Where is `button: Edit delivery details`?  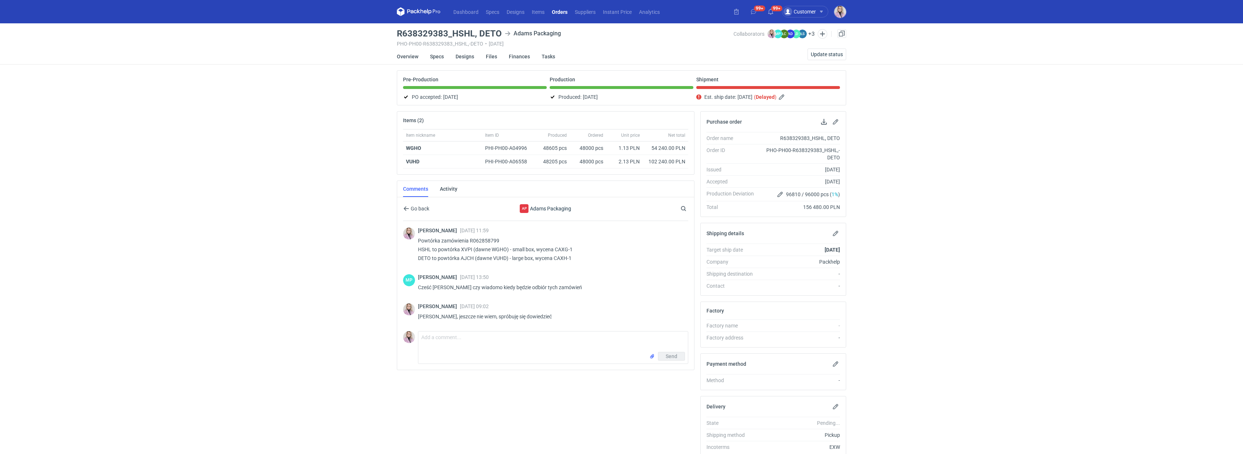
button: Edit delivery details is located at coordinates (835, 407).